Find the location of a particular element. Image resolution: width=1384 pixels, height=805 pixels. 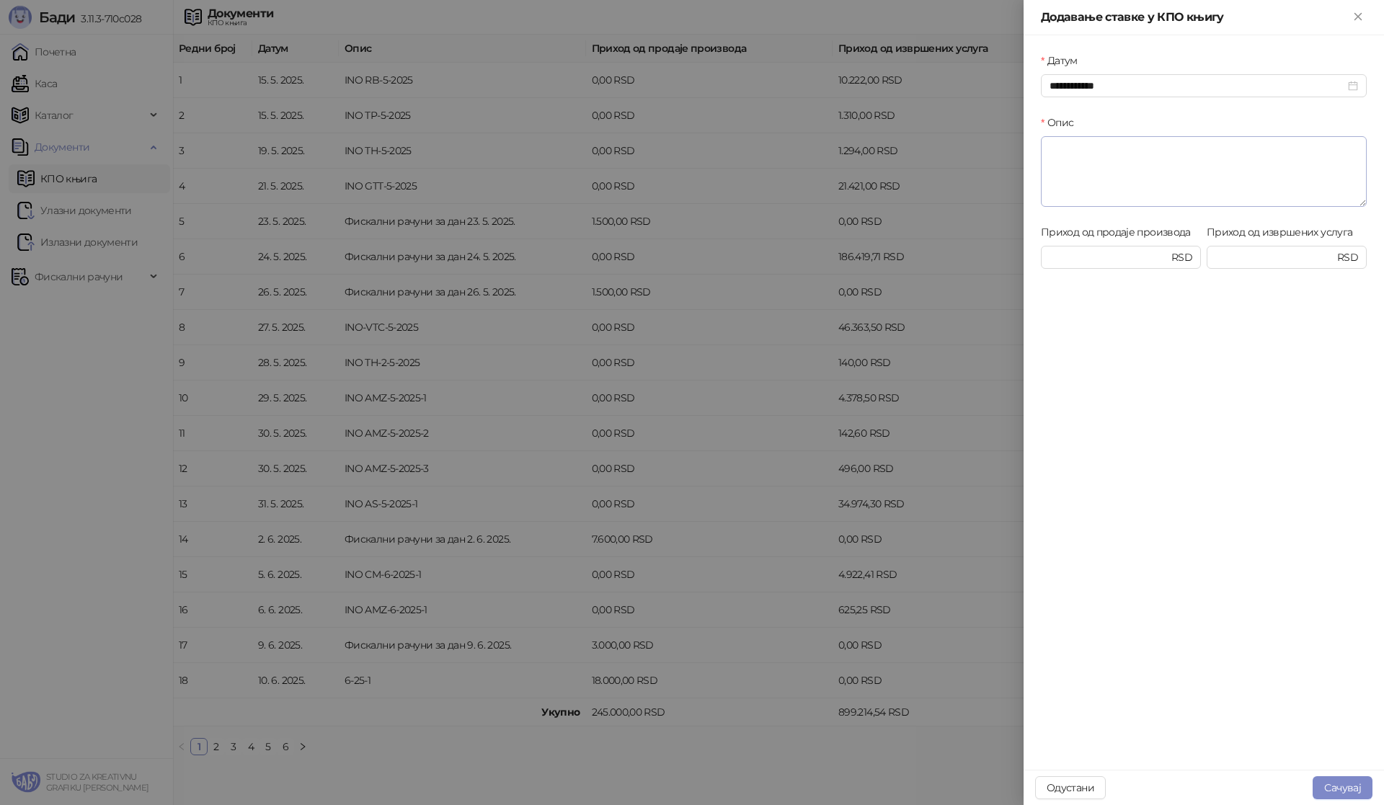

button: Close is located at coordinates (1358, 17).